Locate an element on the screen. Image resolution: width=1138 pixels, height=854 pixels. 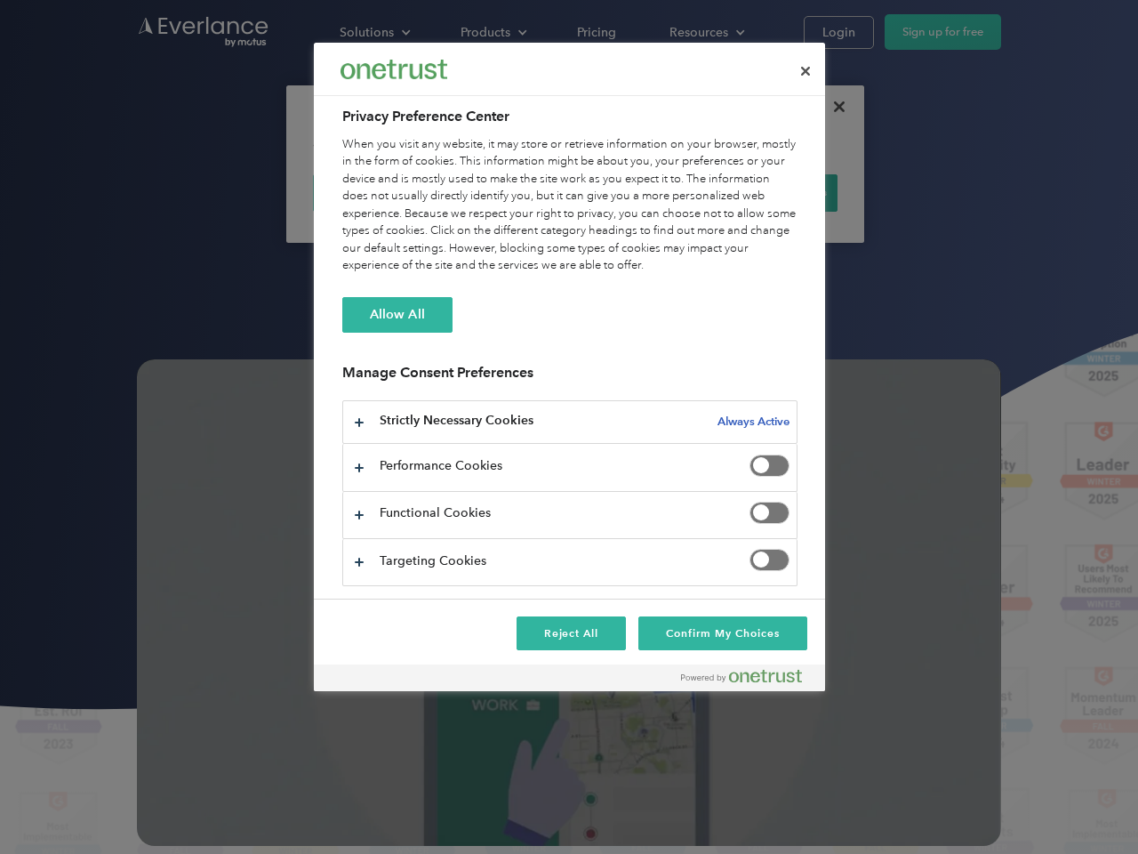
div: When you visit any website, it may store or retrieve information on your browser, mostly in the f... is located at coordinates (570, 205).